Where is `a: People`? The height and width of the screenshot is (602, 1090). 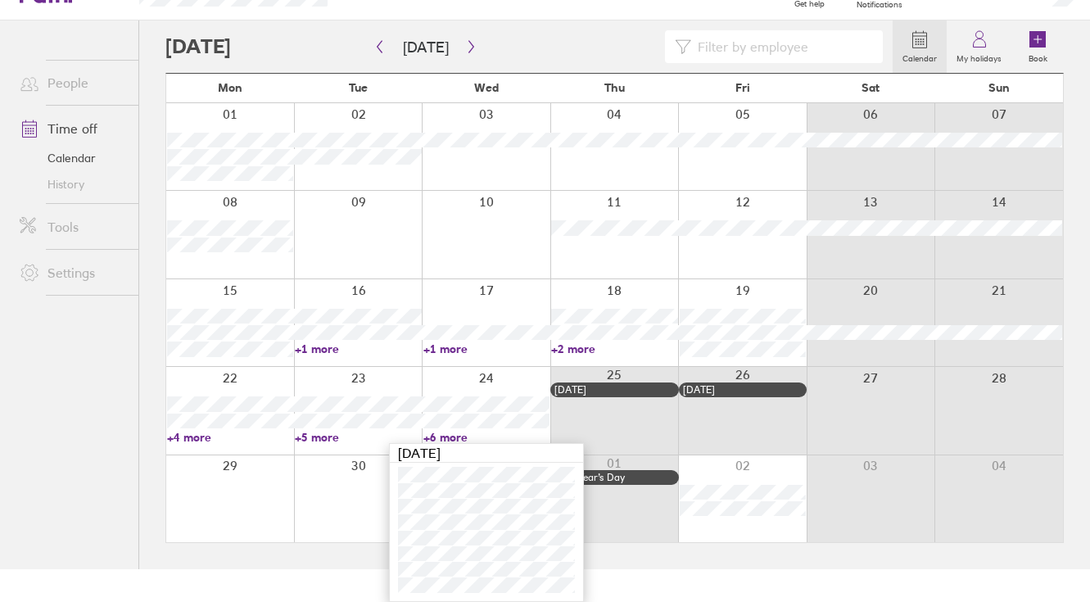 a: People is located at coordinates (72, 83).